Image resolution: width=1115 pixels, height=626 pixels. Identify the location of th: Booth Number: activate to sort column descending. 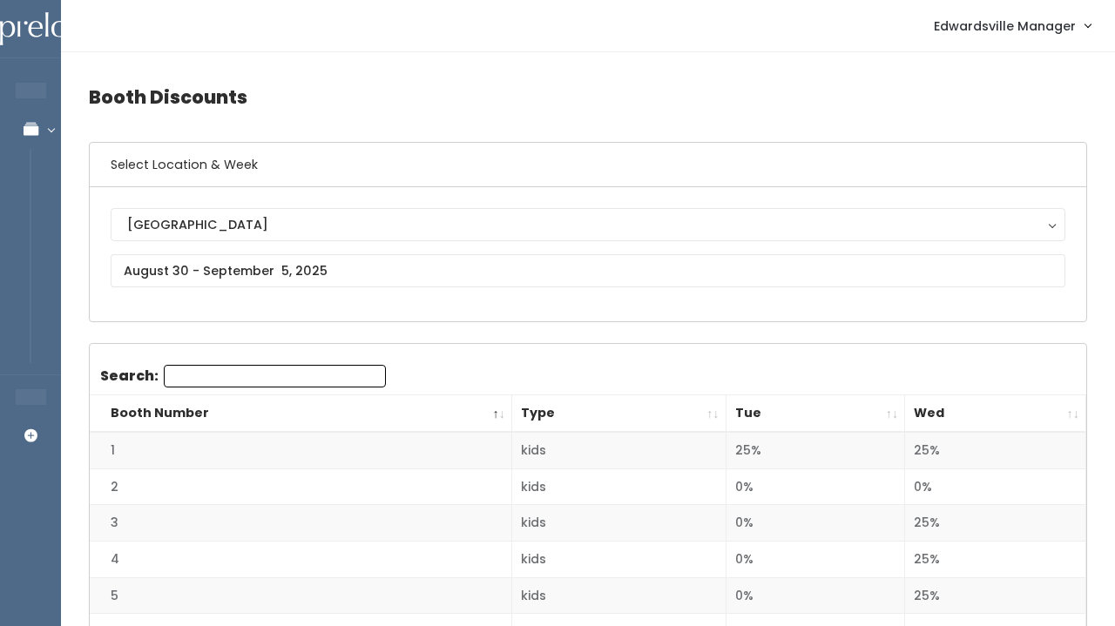
(300, 414).